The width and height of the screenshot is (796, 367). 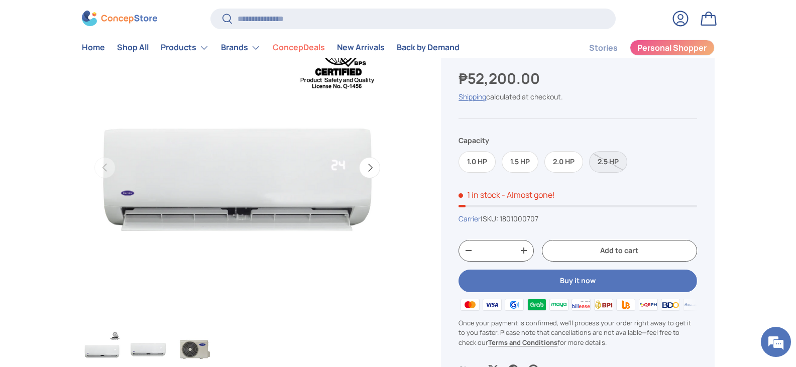 What do you see at coordinates (692, 305) in the screenshot?
I see `img: metrobank` at bounding box center [692, 305].